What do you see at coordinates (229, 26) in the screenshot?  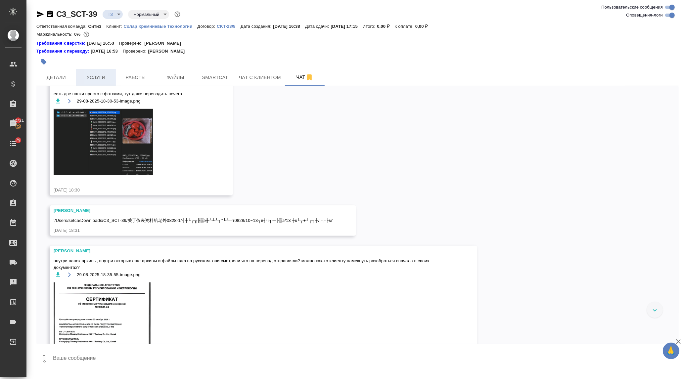 I see `p: CKT-23/8` at bounding box center [229, 26].